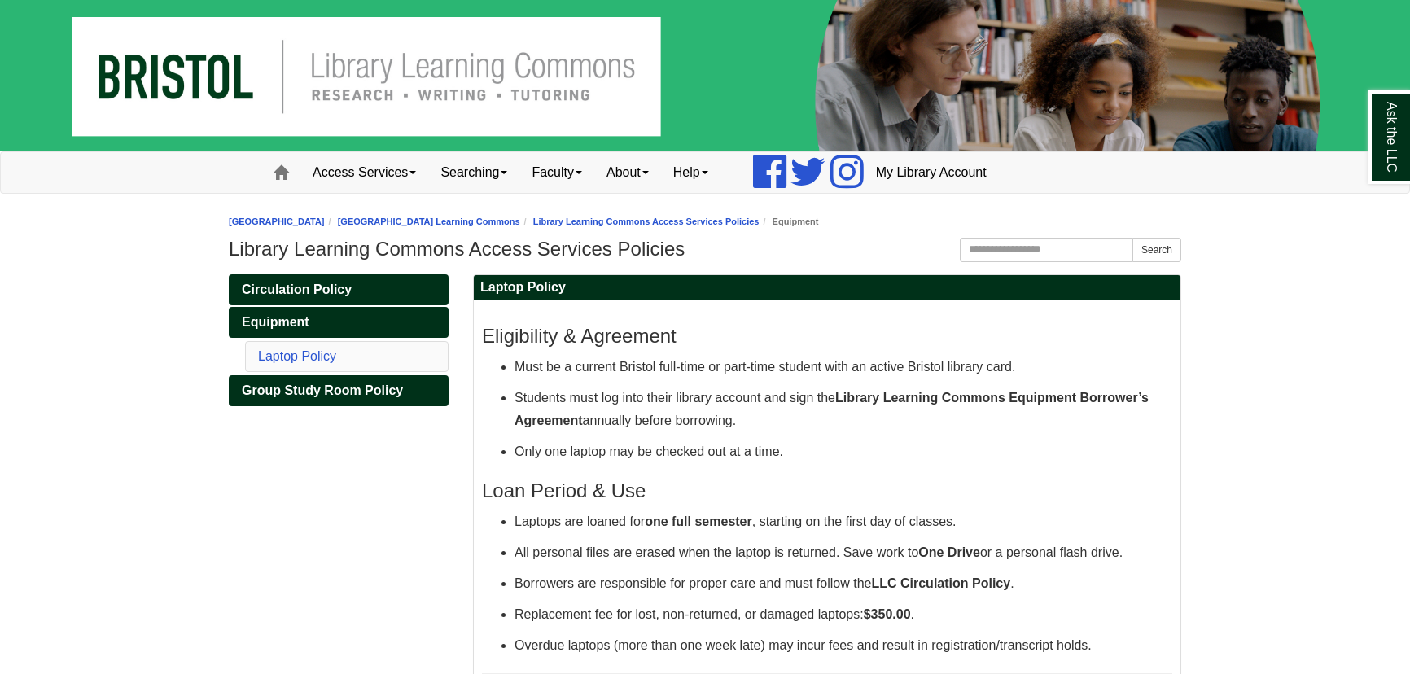  I want to click on a: Access Services, so click(364, 173).